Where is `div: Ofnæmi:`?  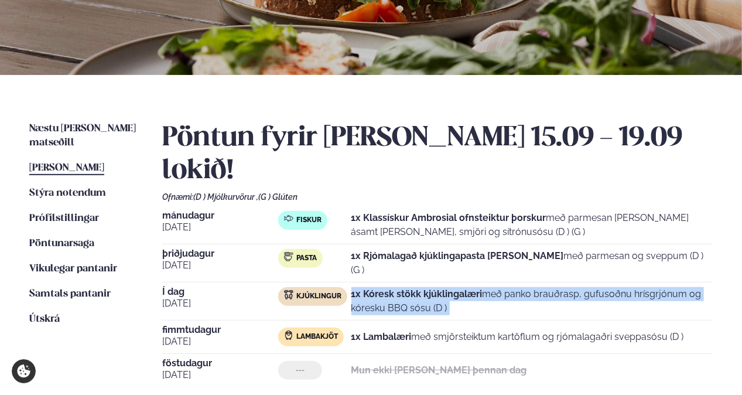
div: Ofnæmi: is located at coordinates (438, 197).